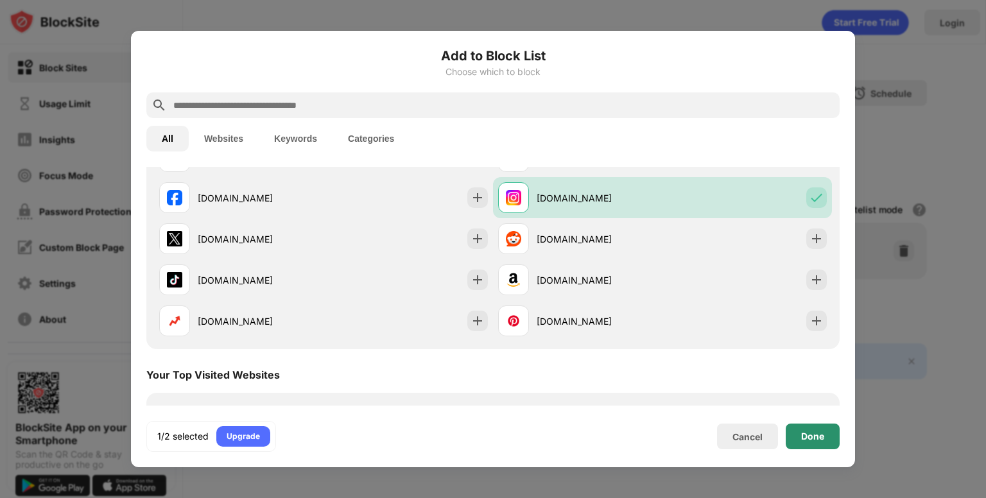 This screenshot has height=498, width=986. Describe the element at coordinates (295, 139) in the screenshot. I see `button: Keywords` at that location.